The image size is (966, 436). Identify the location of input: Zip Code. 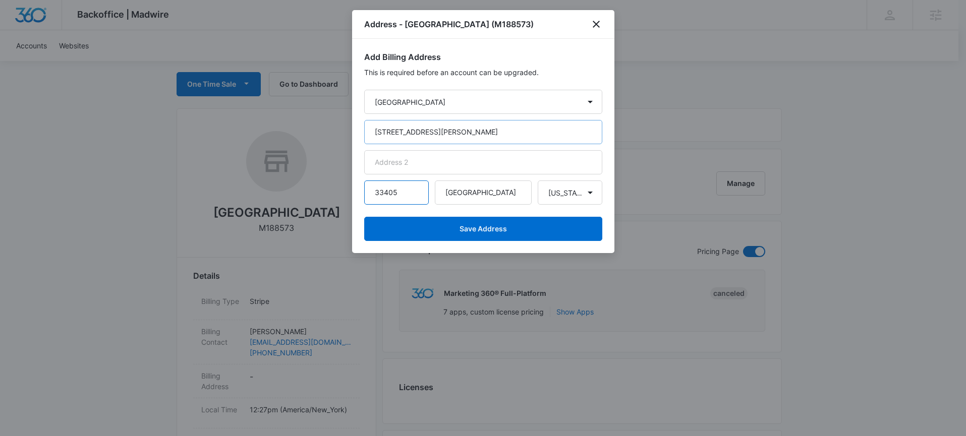
(396, 193).